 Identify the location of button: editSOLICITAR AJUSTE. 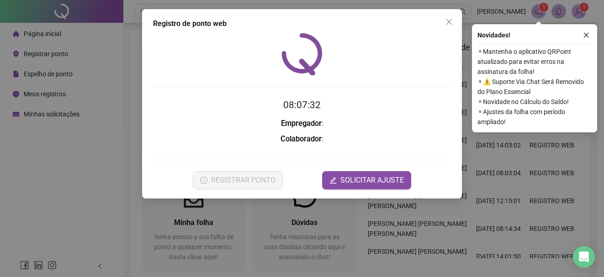
(367, 181).